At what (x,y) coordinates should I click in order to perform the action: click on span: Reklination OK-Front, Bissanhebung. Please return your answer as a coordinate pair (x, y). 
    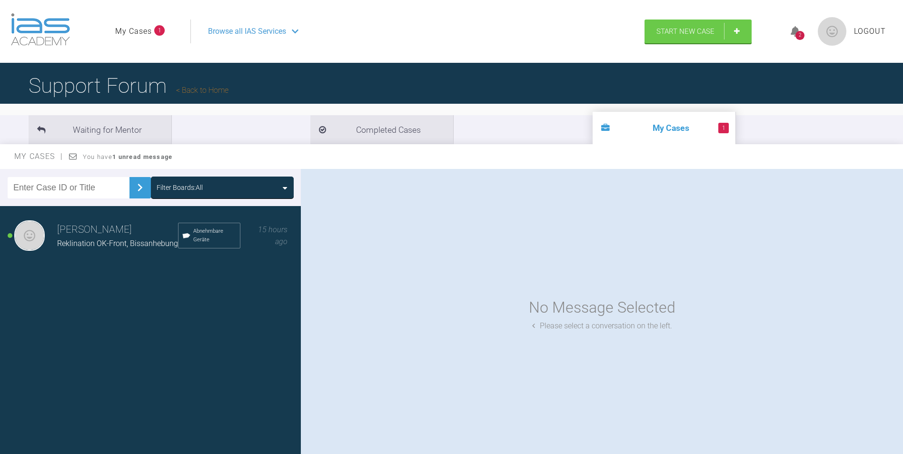
    Looking at the image, I should click on (118, 243).